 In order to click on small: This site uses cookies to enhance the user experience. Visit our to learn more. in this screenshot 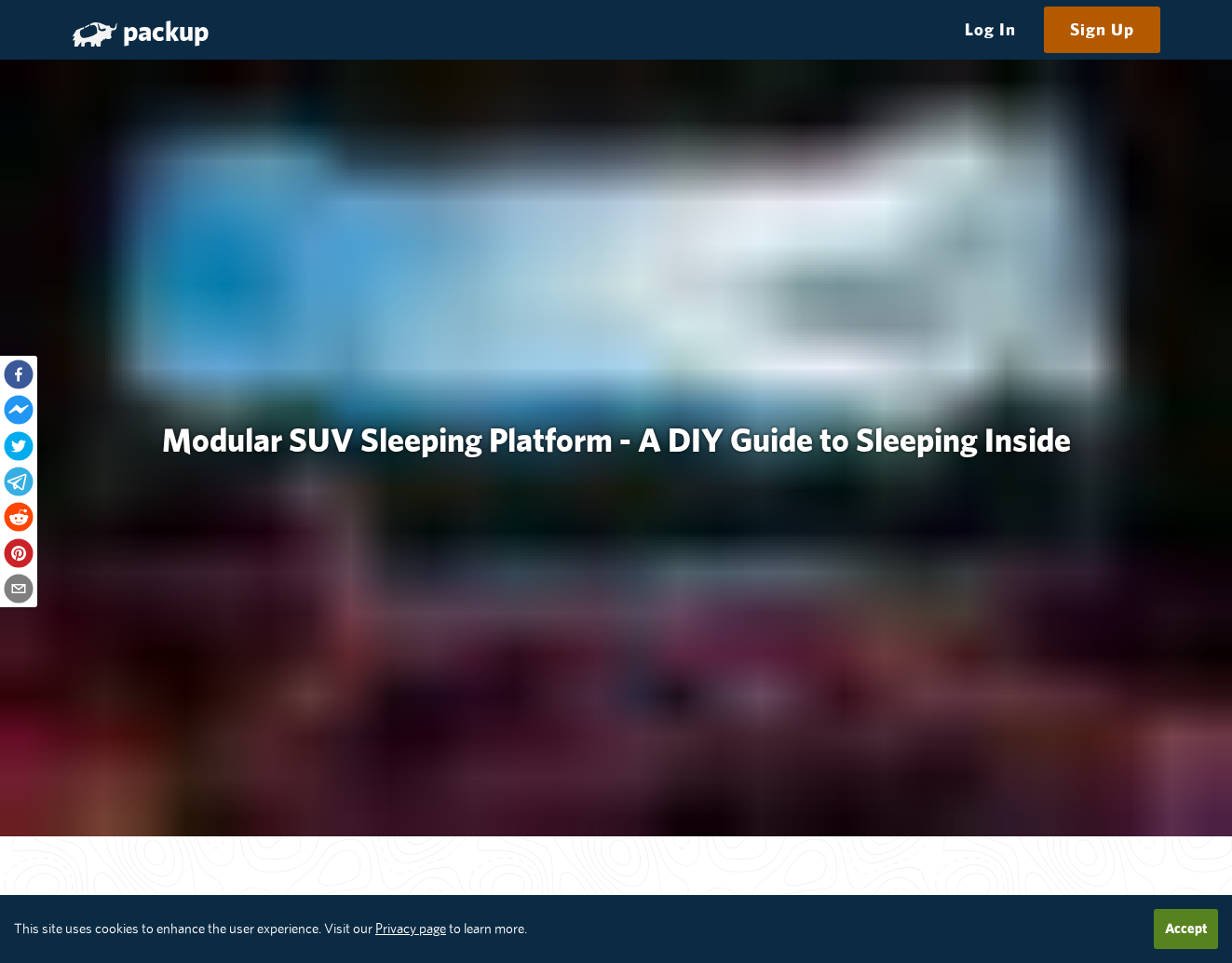, I will do `click(270, 928)`.